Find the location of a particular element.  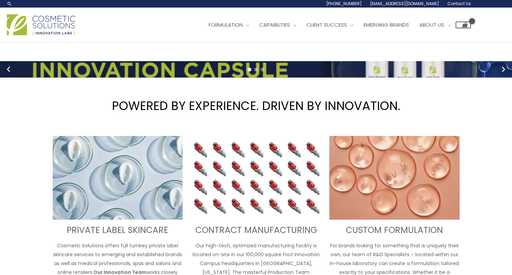

a: Formulation is located at coordinates (229, 25).